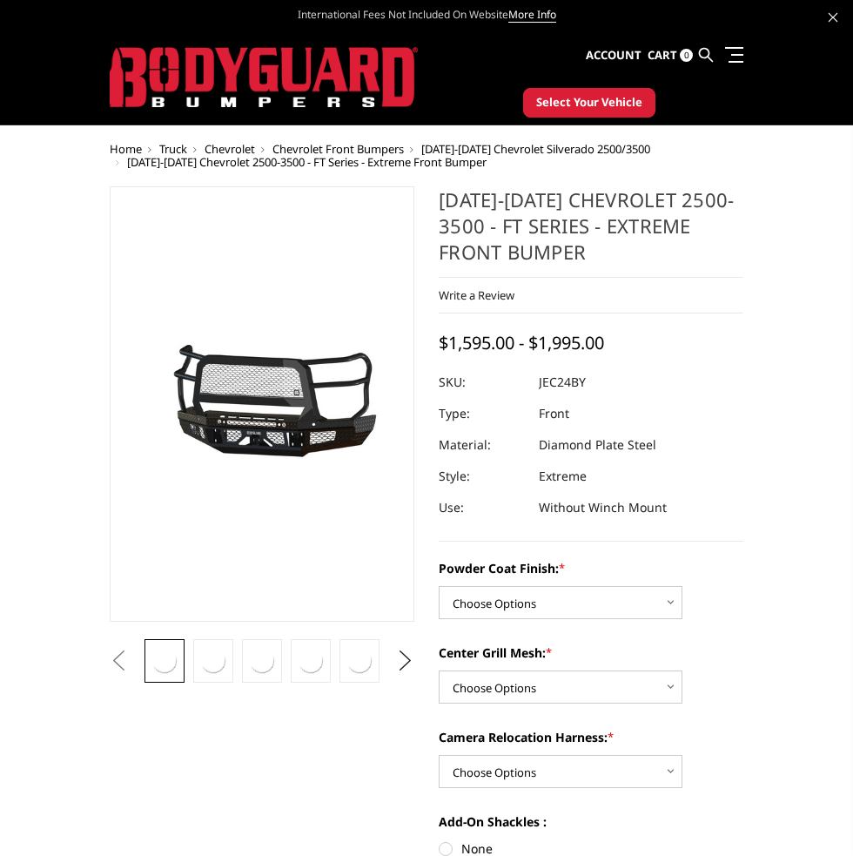 The height and width of the screenshot is (856, 853). What do you see at coordinates (589, 103) in the screenshot?
I see `button: Select Your Vehicle` at bounding box center [589, 103].